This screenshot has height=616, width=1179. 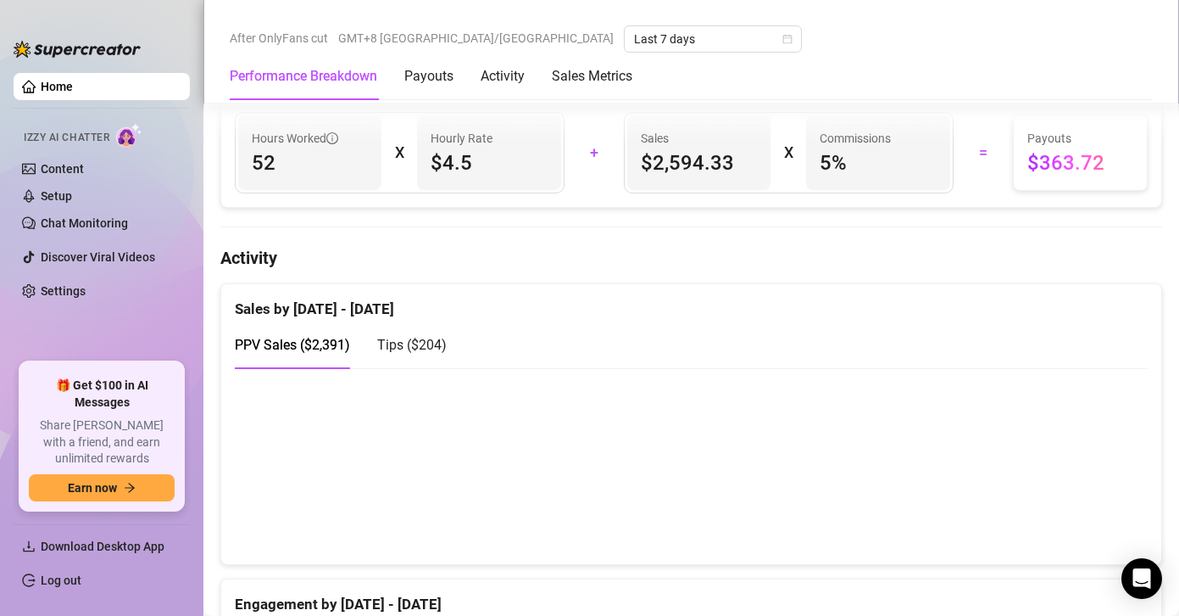 What do you see at coordinates (130, 488) in the screenshot?
I see `span: arrow-right` at bounding box center [130, 488].